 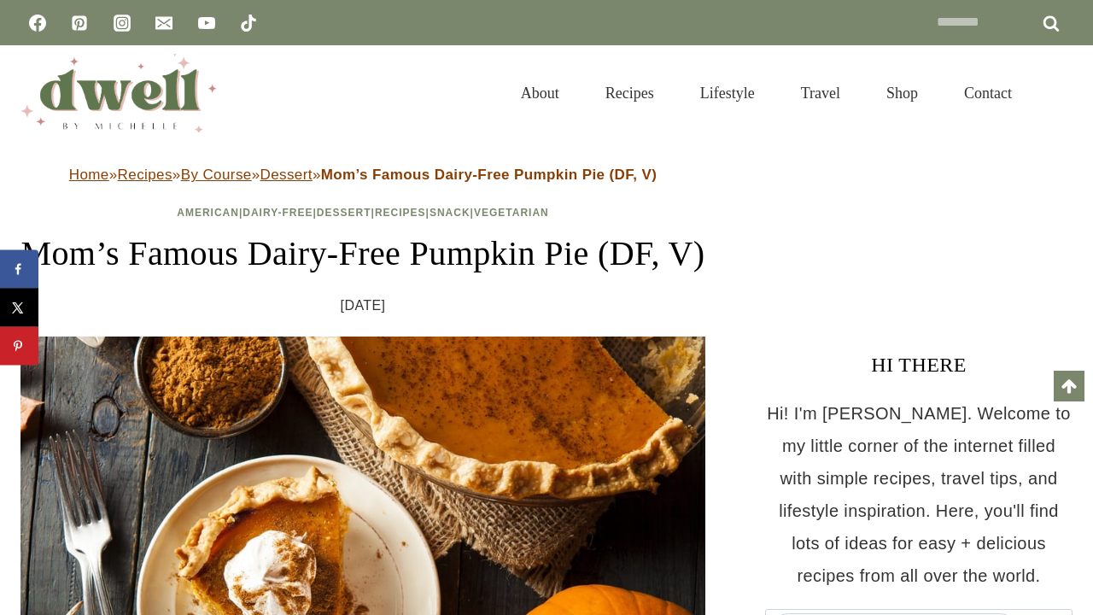 What do you see at coordinates (919, 365) in the screenshot?
I see `h3: HI THERE` at bounding box center [919, 365].